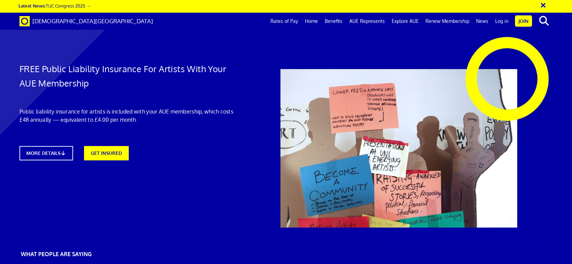 Image resolution: width=572 pixels, height=264 pixels. Describe the element at coordinates (334, 21) in the screenshot. I see `a: Benefits` at that location.